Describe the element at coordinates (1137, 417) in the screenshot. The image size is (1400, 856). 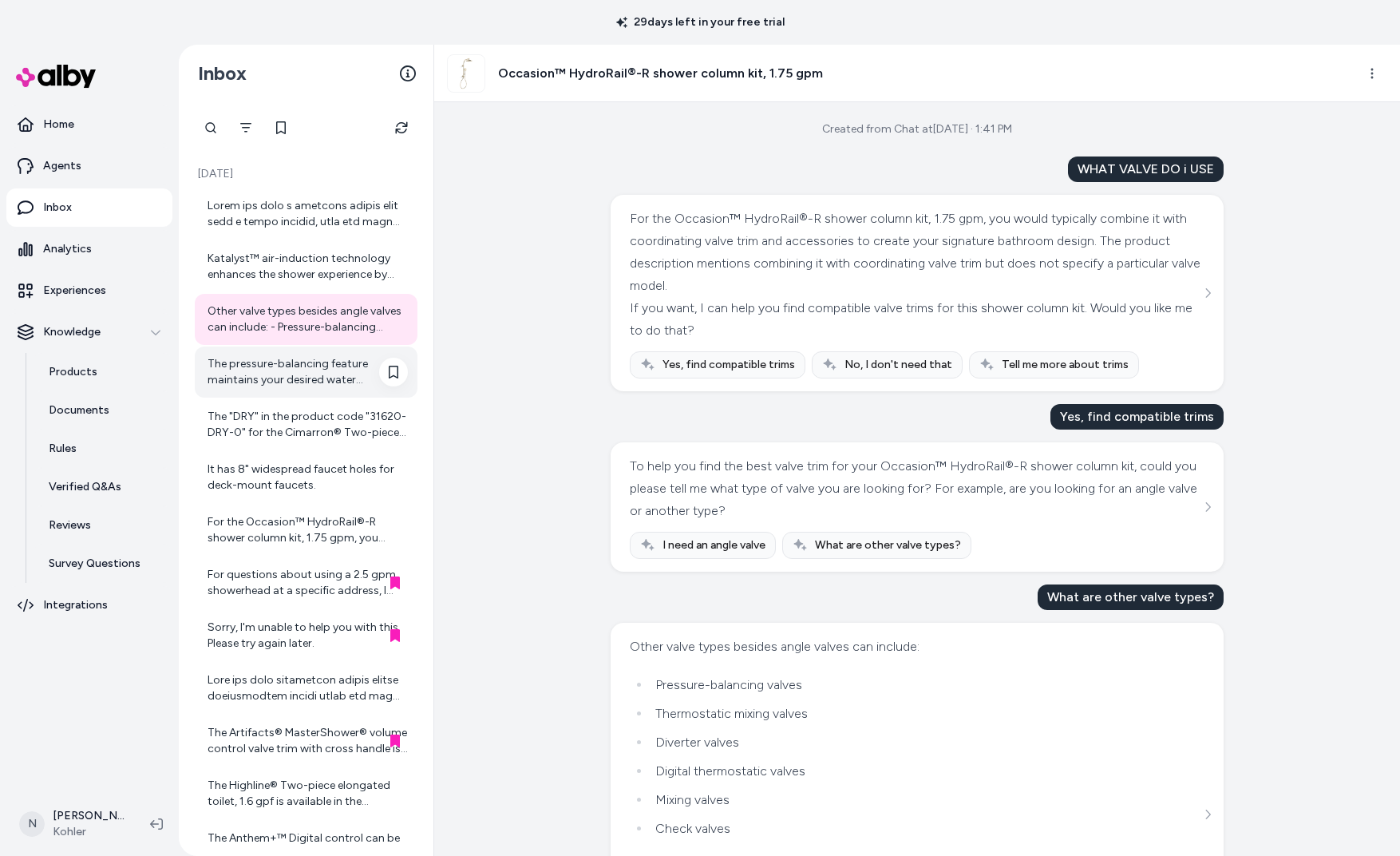
I see `div: Yes, find compatible trims` at that location.